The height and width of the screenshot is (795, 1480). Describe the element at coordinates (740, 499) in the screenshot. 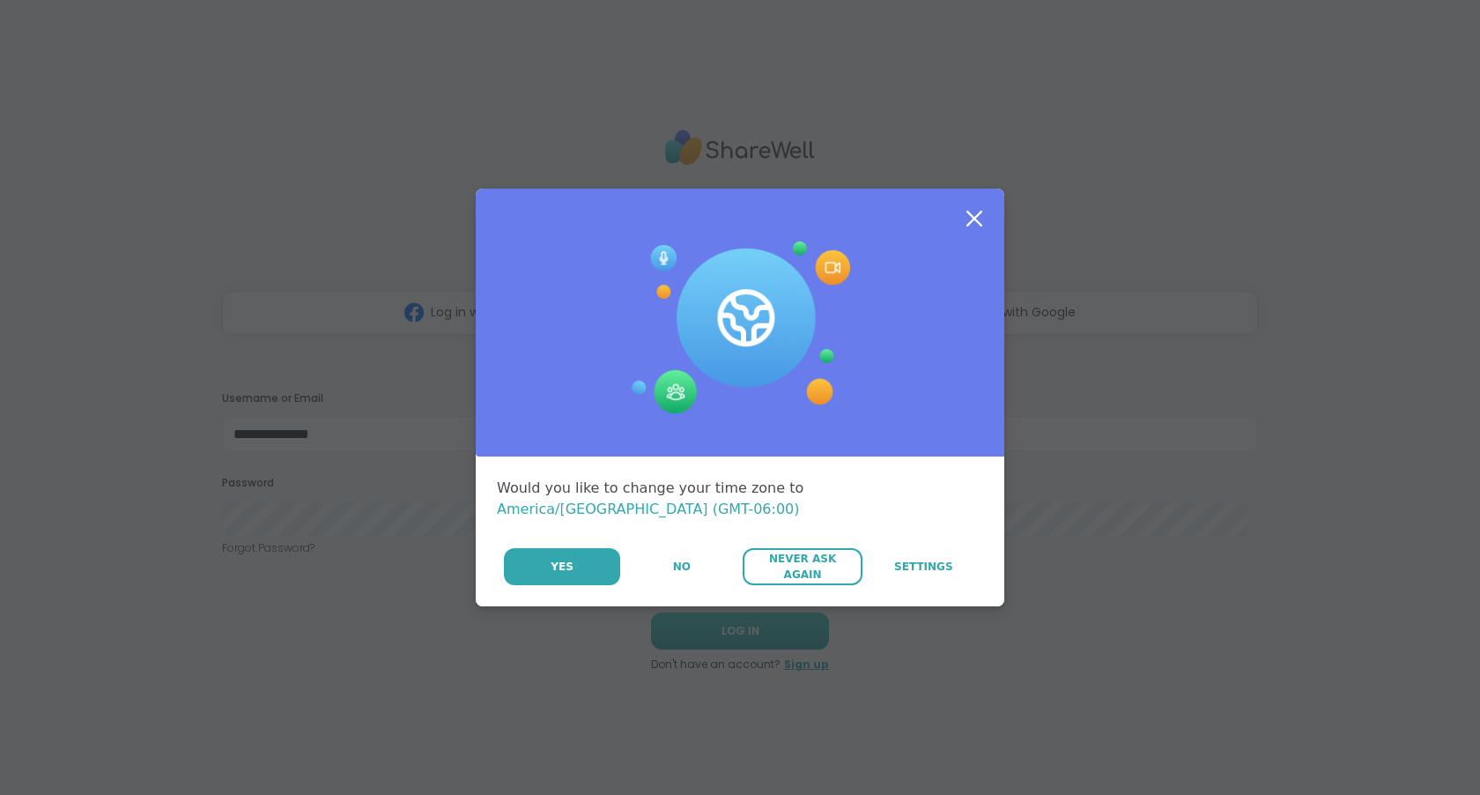

I see `div: Would you like to change your time zone to` at that location.